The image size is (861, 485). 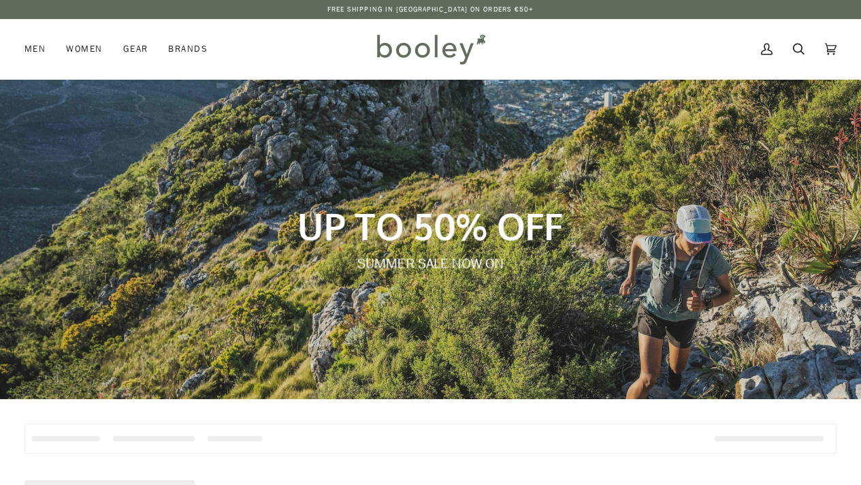 I want to click on p: SUMMER SALE NOW ON, so click(x=430, y=264).